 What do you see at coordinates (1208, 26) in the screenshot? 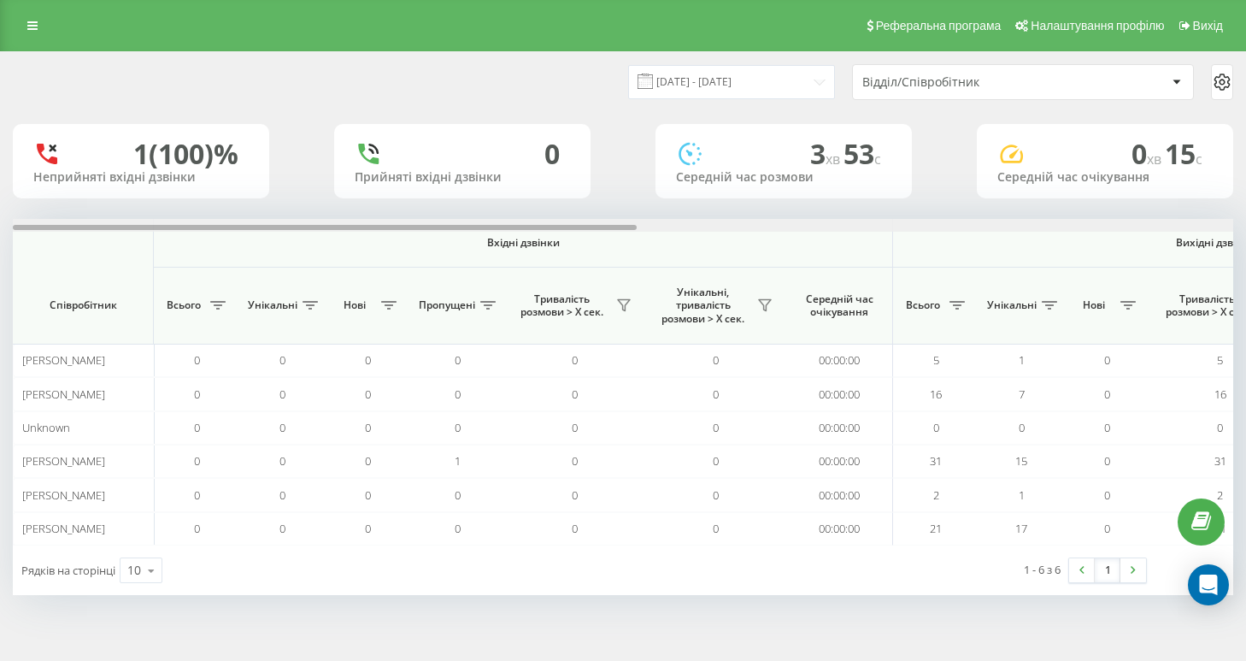
I see `span: Вихід` at bounding box center [1208, 26].